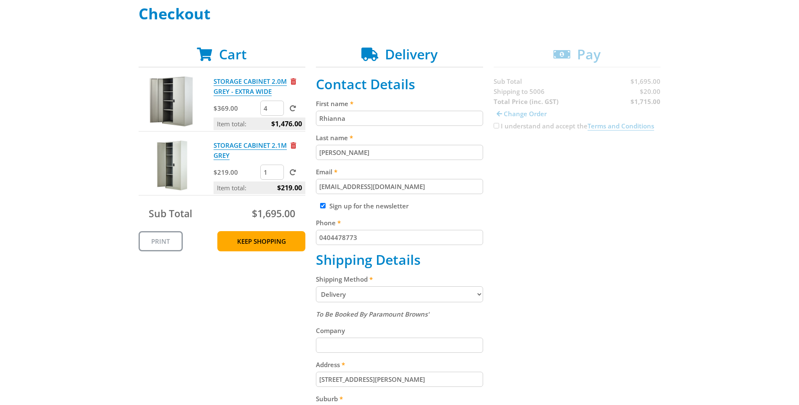 Image resolution: width=799 pixels, height=405 pixels. Describe the element at coordinates (399, 399) in the screenshot. I see `label: Suburb` at that location.